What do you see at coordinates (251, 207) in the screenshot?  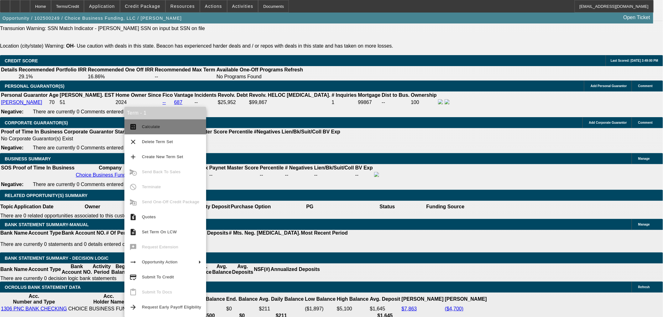 I see `th: Purchase Option` at bounding box center [251, 207].